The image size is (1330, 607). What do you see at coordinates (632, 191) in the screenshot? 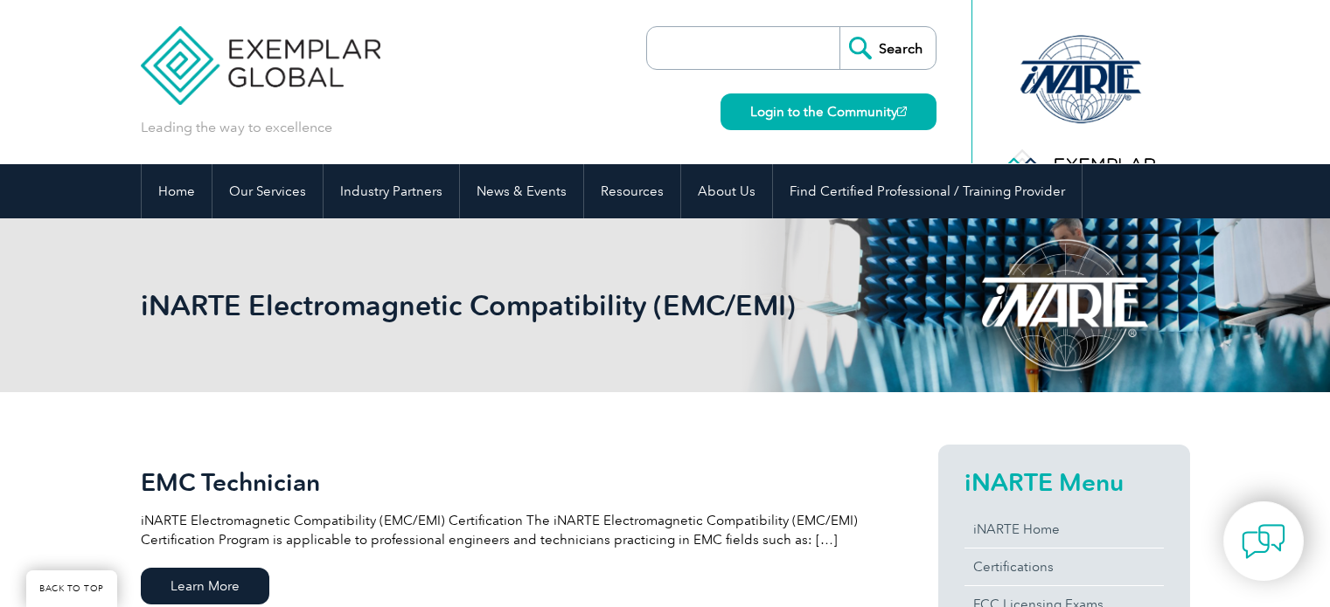
I see `a: Resources` at bounding box center [632, 191].